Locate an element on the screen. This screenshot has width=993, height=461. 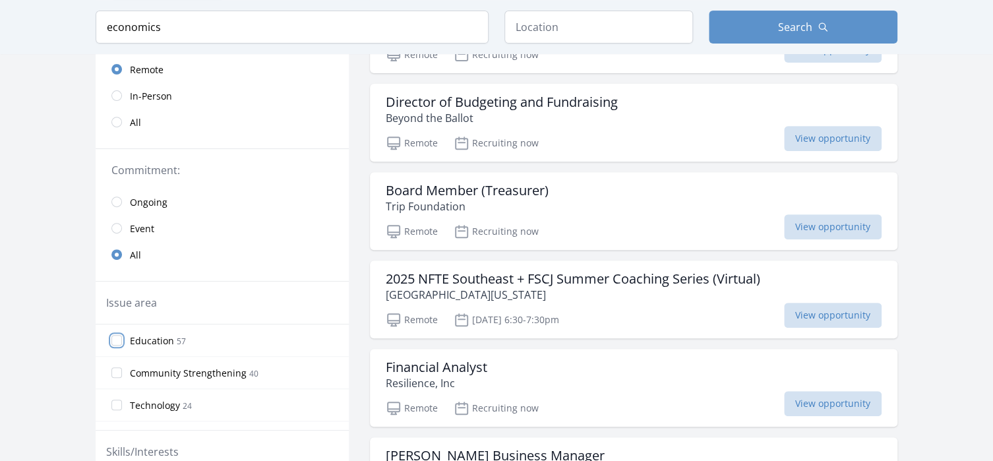
legend: Issue area is located at coordinates (131, 303).